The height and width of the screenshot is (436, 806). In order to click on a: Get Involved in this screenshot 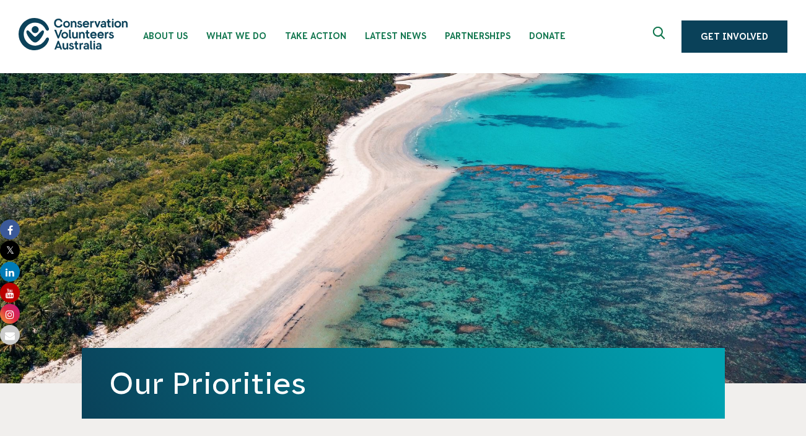, I will do `click(734, 37)`.